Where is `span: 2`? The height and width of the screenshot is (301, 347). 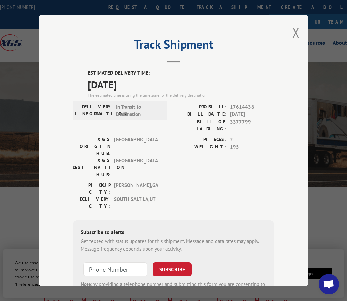
span: 2 is located at coordinates (252, 139).